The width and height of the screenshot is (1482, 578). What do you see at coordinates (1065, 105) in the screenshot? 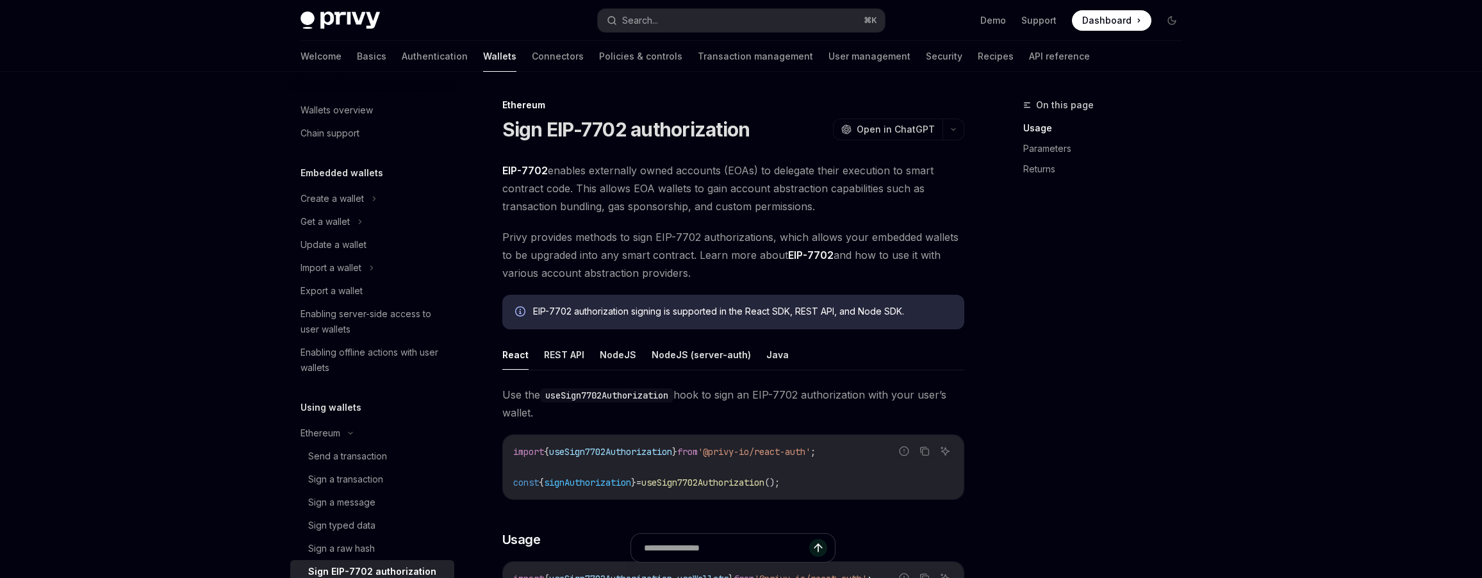
I see `span: On this page` at bounding box center [1065, 105].